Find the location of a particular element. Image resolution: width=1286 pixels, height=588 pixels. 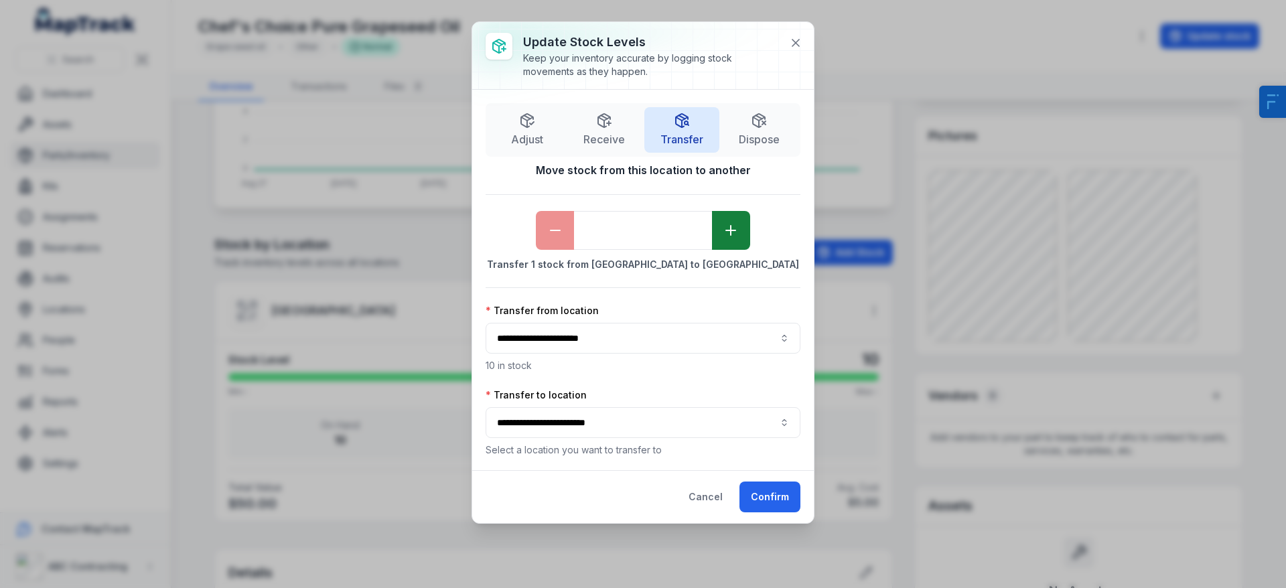

p: Select a location you want to transfer to is located at coordinates (643, 450).